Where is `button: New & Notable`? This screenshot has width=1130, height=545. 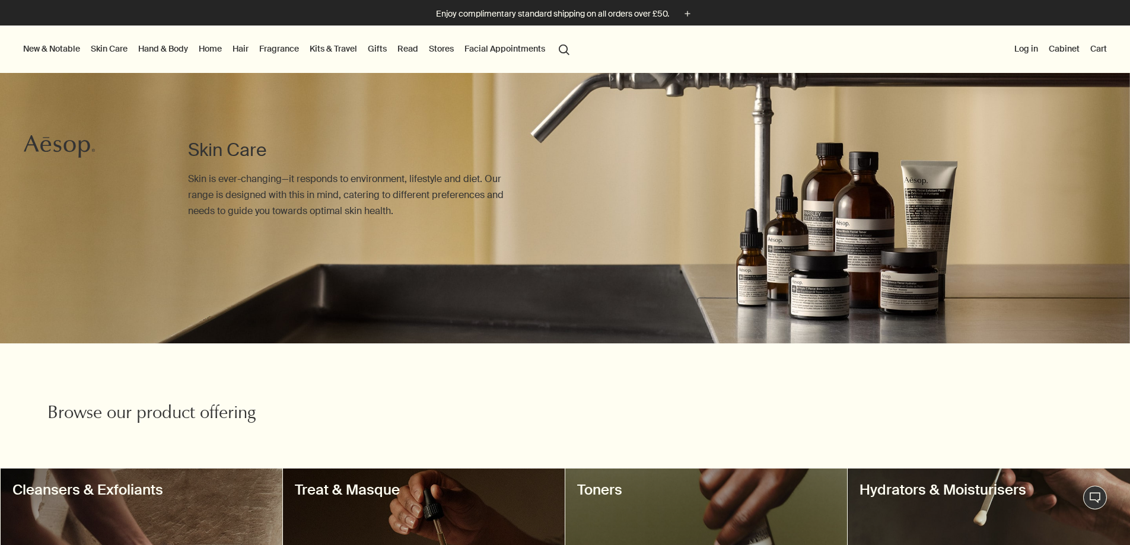 button: New & Notable is located at coordinates (52, 49).